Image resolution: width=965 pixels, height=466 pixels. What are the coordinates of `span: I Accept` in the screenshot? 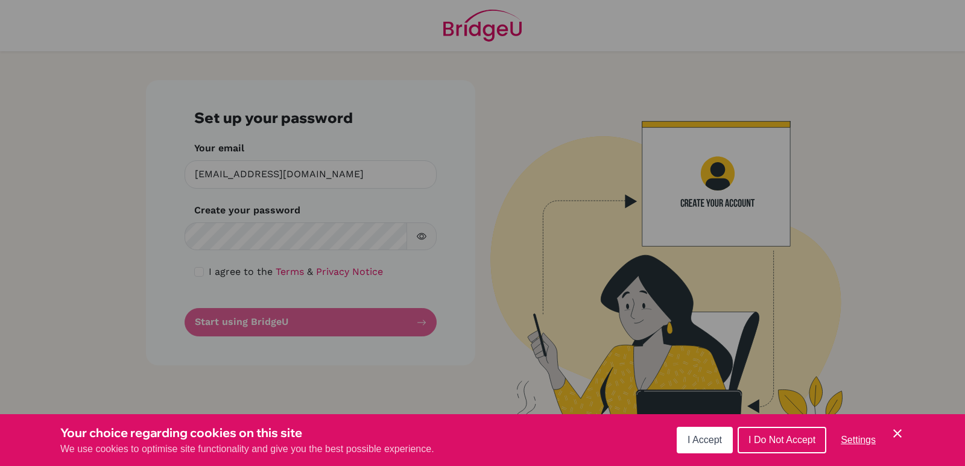 It's located at (704, 440).